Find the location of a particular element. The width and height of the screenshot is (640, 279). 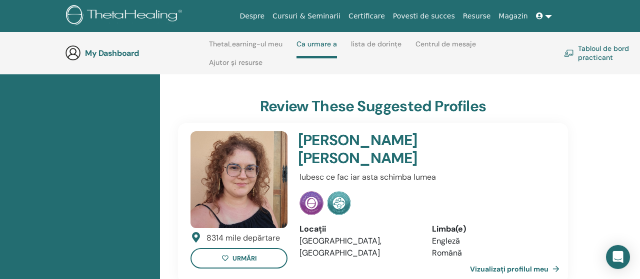

a: lista de dorințe is located at coordinates (376, 48).